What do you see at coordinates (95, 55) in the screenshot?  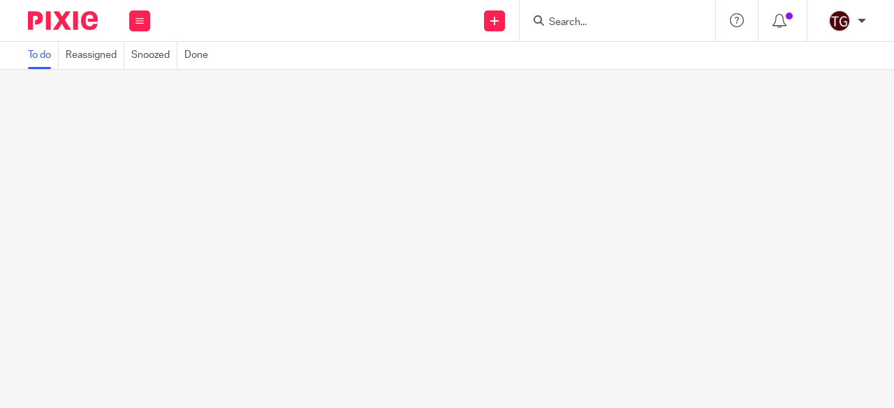 I see `a: Reassigned` at bounding box center [95, 55].